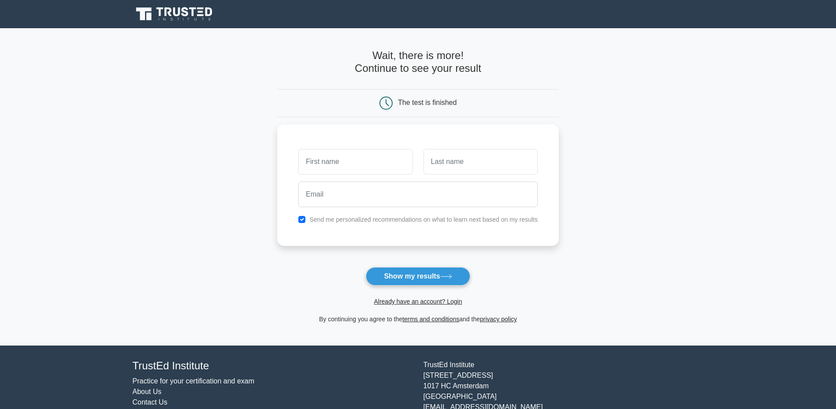 Image resolution: width=836 pixels, height=409 pixels. I want to click on div: The test is finished, so click(427, 102).